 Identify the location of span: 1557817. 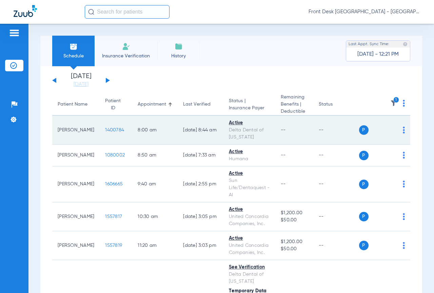
(114, 216).